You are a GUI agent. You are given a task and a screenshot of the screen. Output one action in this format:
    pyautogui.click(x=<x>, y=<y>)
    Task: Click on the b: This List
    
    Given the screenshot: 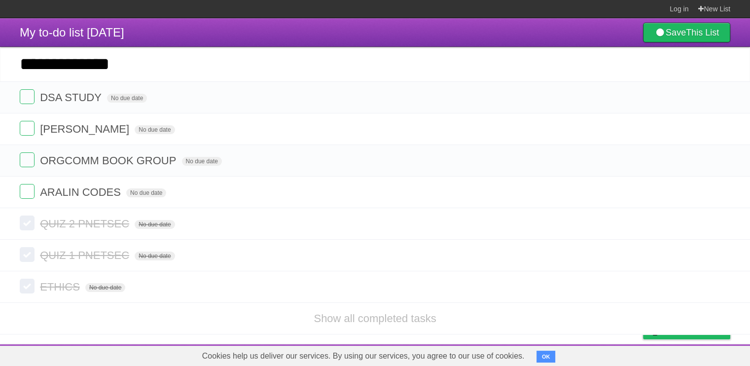 What is the action you would take?
    pyautogui.click(x=702, y=33)
    